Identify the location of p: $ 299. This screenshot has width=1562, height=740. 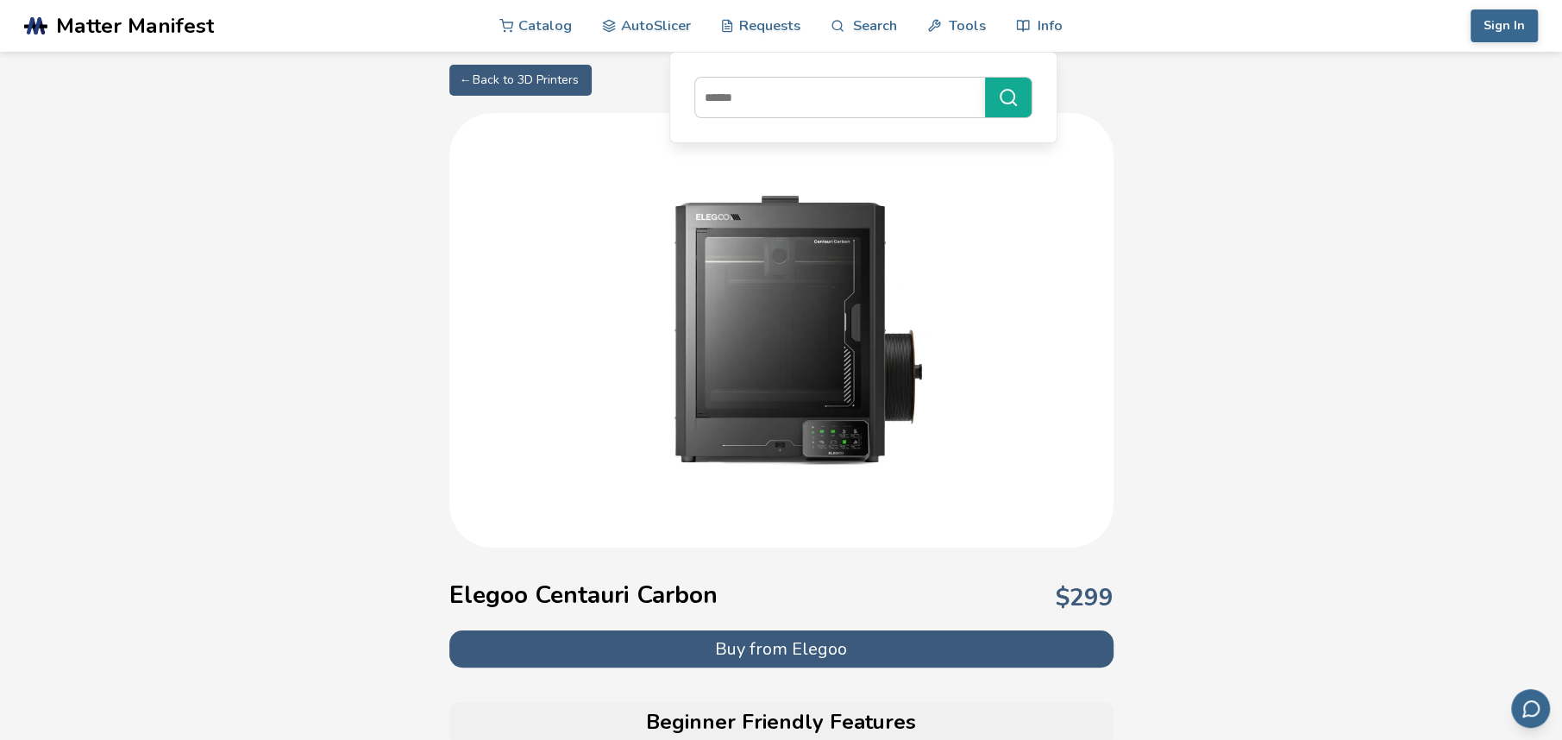
(1084, 598).